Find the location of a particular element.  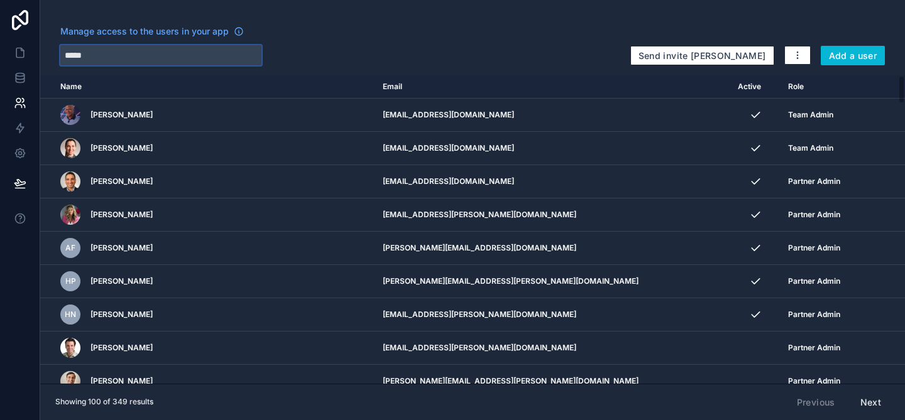

a: Add a user is located at coordinates (853, 56).